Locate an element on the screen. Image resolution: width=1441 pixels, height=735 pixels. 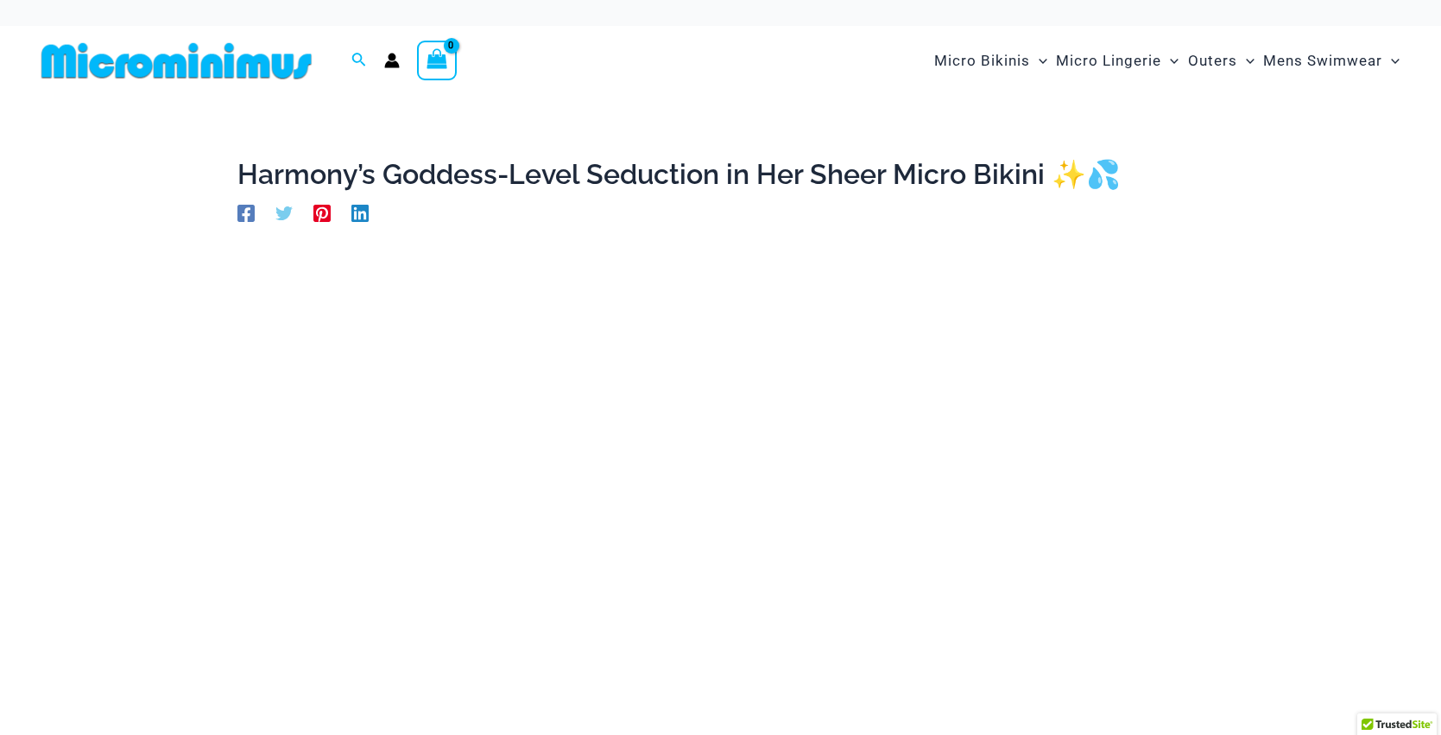
a: Facebook is located at coordinates (246, 212).